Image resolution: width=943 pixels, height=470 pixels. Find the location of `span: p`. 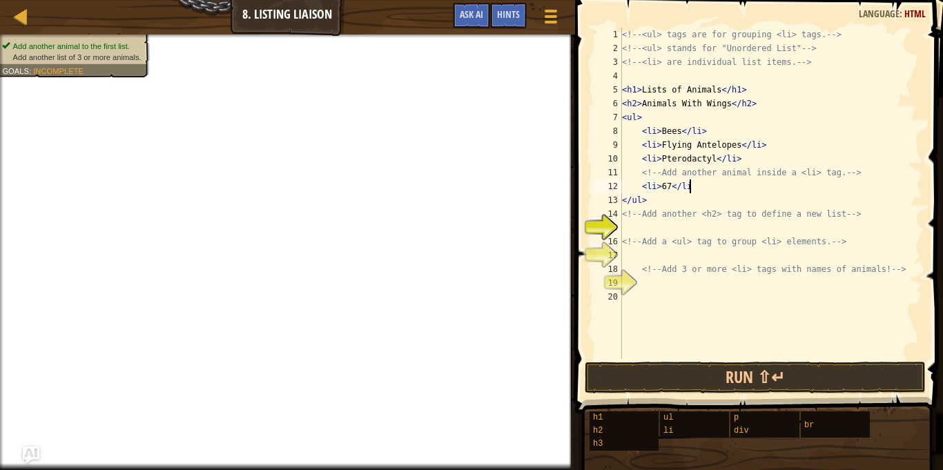

span: p is located at coordinates (736, 418).